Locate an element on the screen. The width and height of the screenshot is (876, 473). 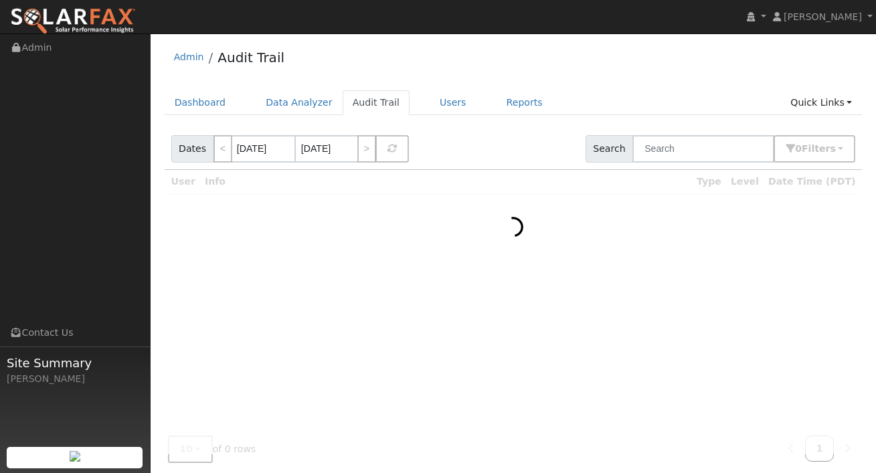
a: Admin is located at coordinates (189, 57).